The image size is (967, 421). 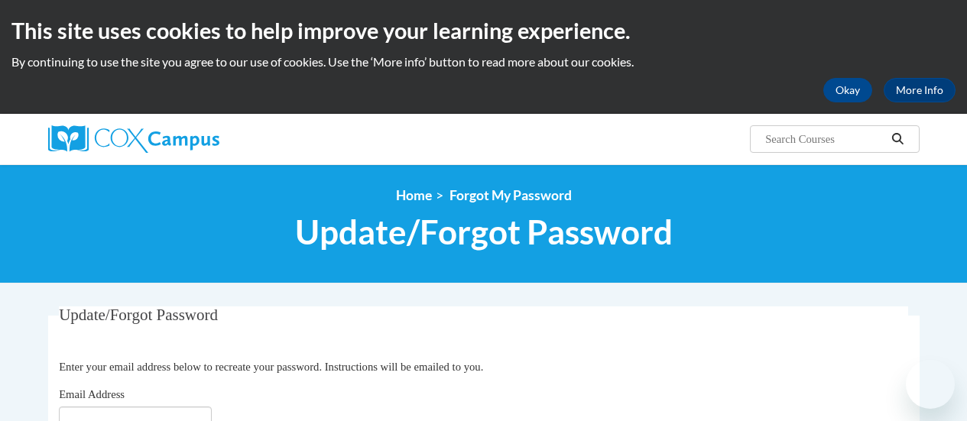 I want to click on span: Enter your email address below to recreate your password. Instructions will be emailed to you., so click(x=271, y=367).